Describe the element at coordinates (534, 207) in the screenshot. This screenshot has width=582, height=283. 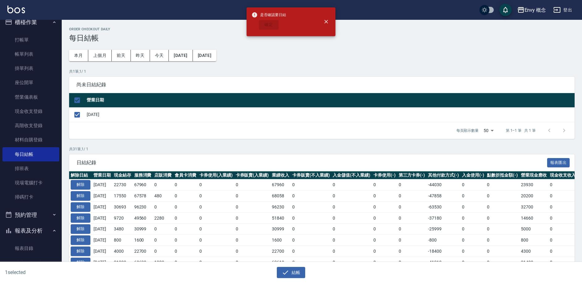
I see `td: 32700` at that location.